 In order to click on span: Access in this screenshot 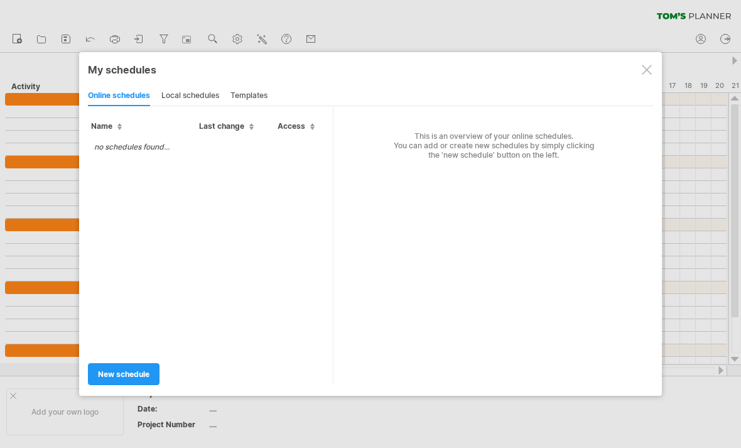, I will do `click(296, 126)`.